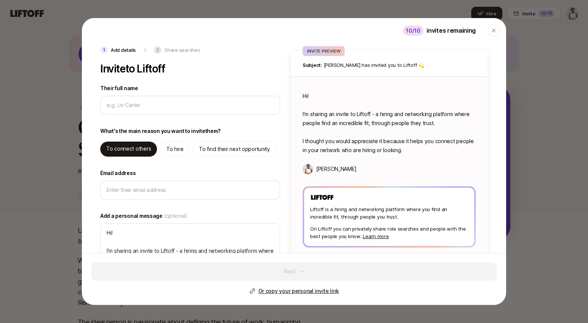 Image resolution: width=588 pixels, height=323 pixels. I want to click on p: Liftoff is a hiring and networking platform where you find an incredible fit, through people you ..., so click(389, 213).